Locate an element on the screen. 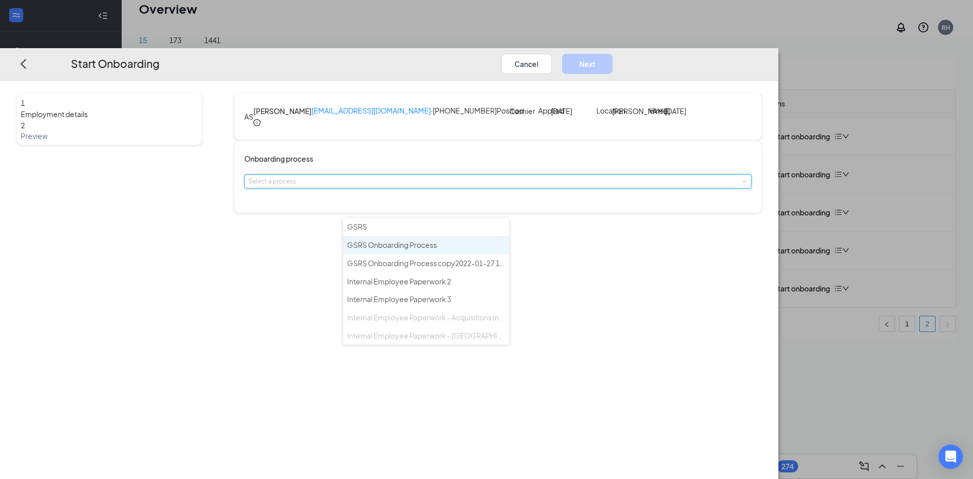  h3: Start Onboarding is located at coordinates (115, 63).